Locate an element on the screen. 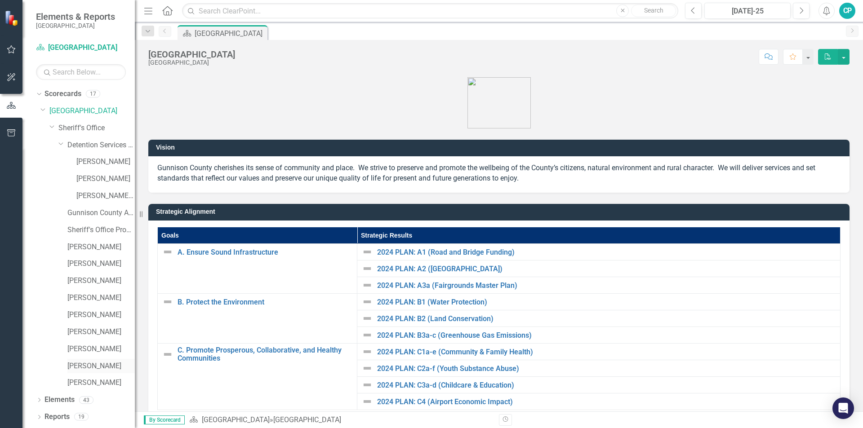 The width and height of the screenshot is (863, 428). a: Reports is located at coordinates (57, 417).